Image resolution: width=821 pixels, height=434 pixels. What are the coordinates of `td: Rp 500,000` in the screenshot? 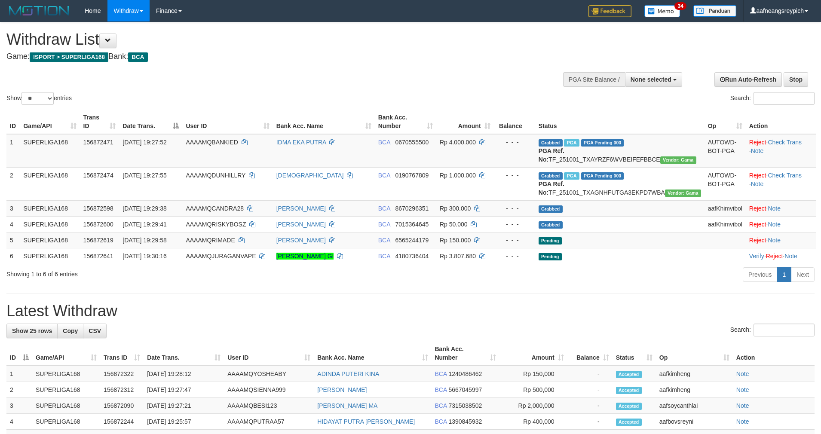 It's located at (534, 390).